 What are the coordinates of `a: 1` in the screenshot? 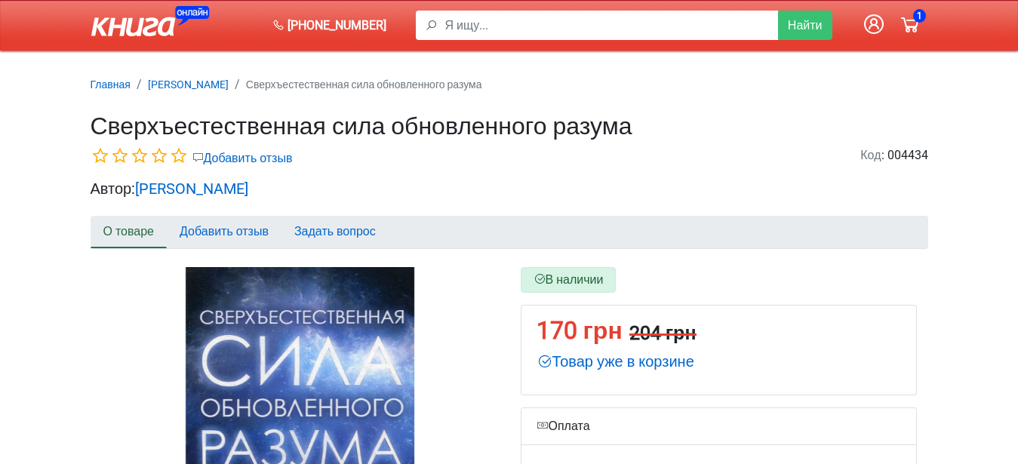 It's located at (910, 25).